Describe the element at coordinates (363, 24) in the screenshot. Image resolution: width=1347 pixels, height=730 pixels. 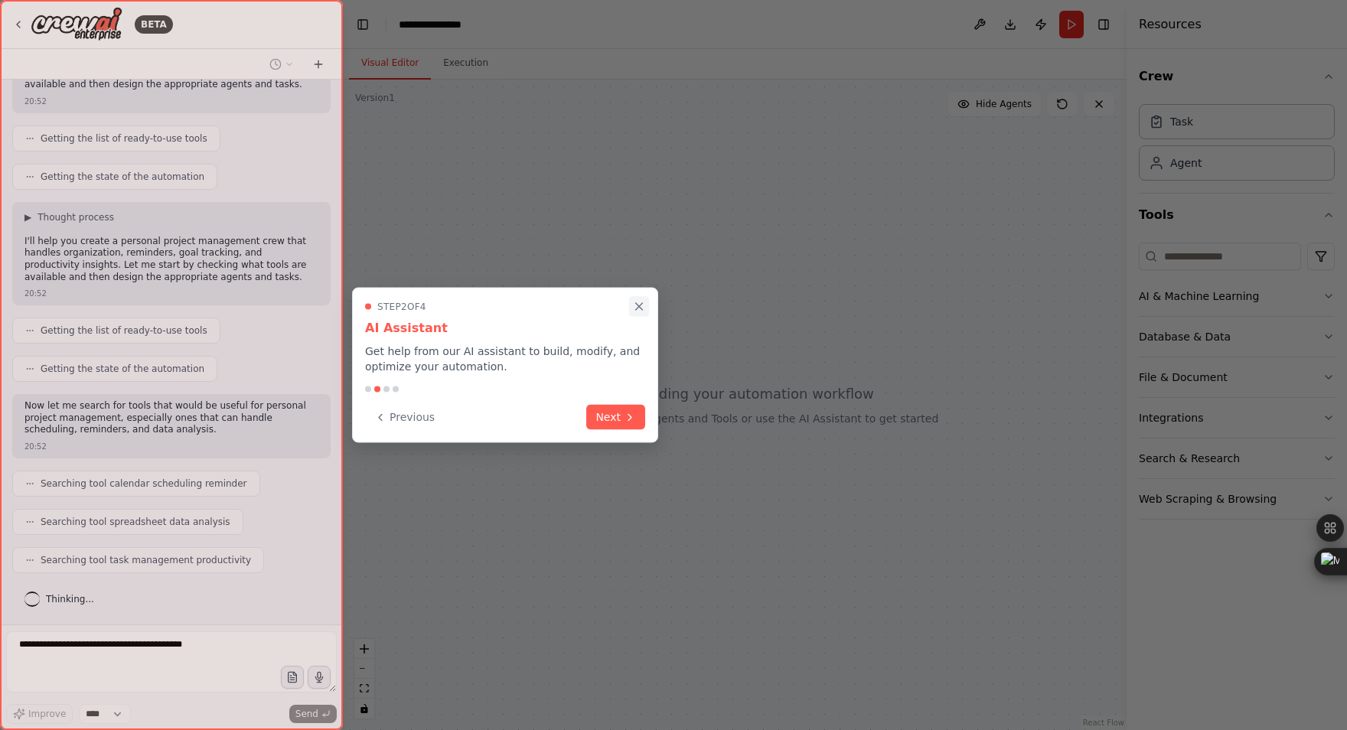
I see `button: Hide left sidebar` at that location.